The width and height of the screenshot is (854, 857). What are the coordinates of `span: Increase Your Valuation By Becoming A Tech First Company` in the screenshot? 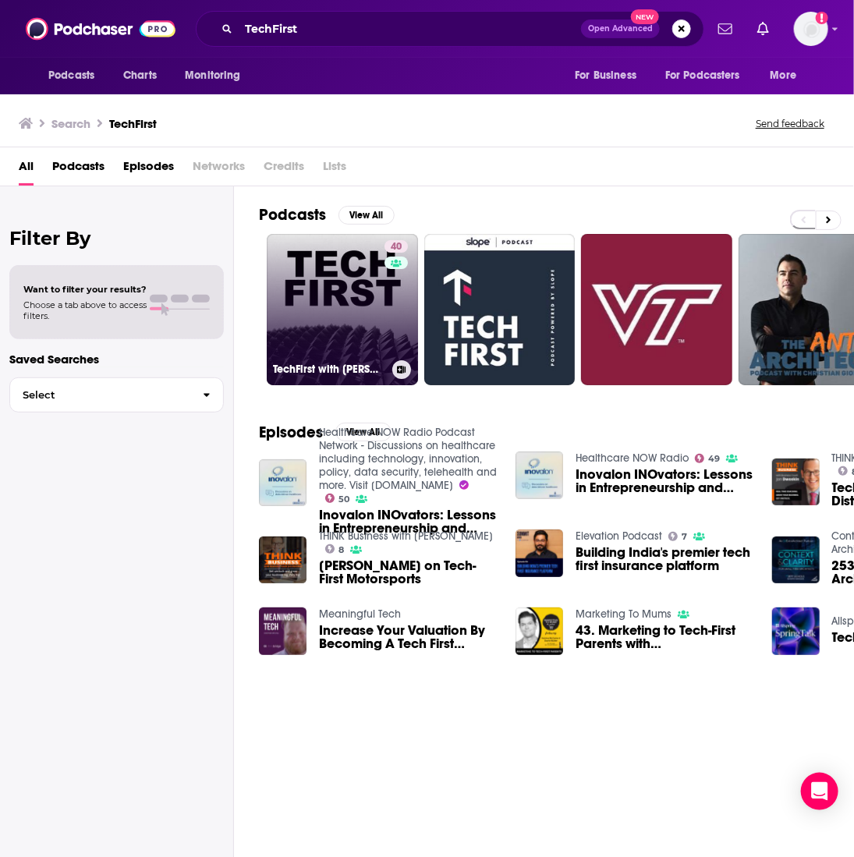 It's located at (408, 637).